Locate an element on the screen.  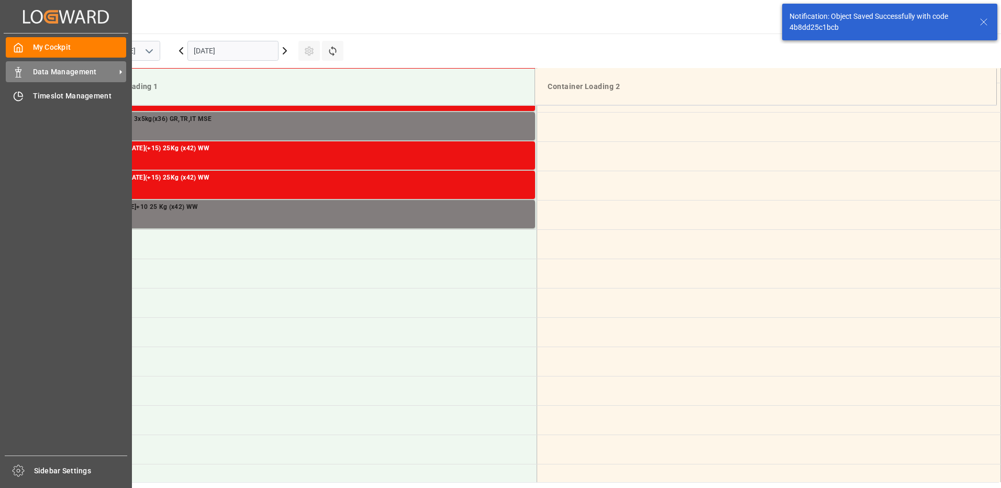
span: Sidebar Settings is located at coordinates (81, 471).